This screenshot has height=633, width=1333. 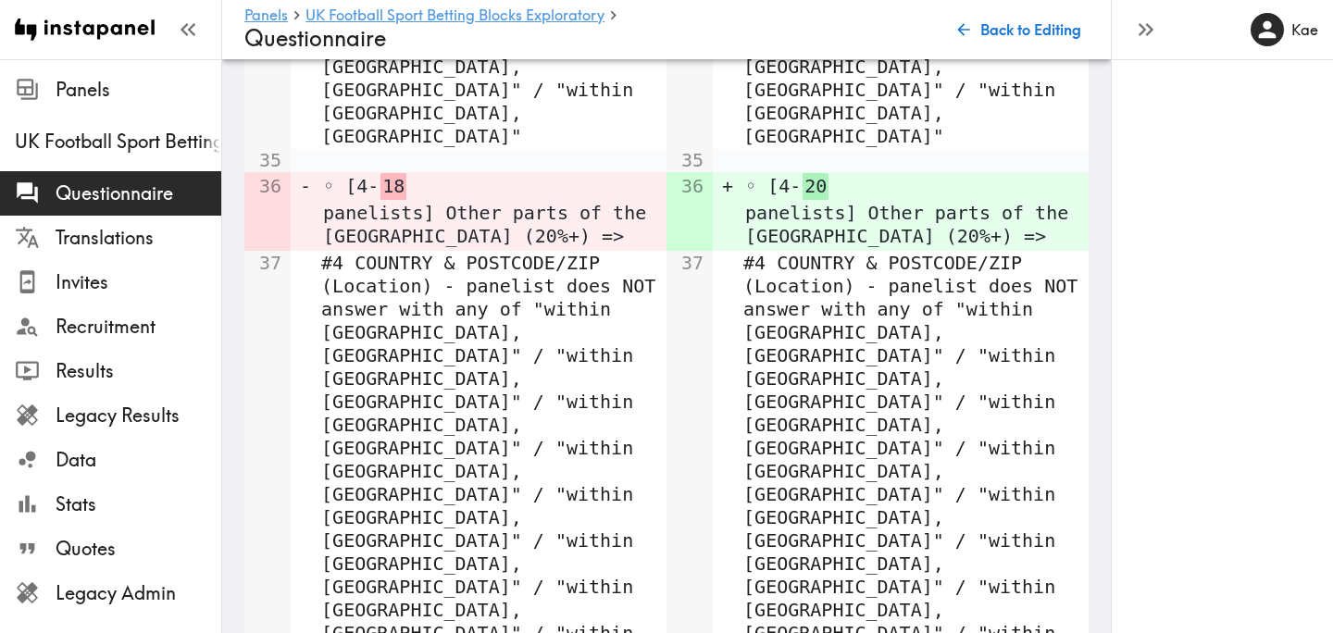 I want to click on h4: Questionnaire, so click(x=590, y=38).